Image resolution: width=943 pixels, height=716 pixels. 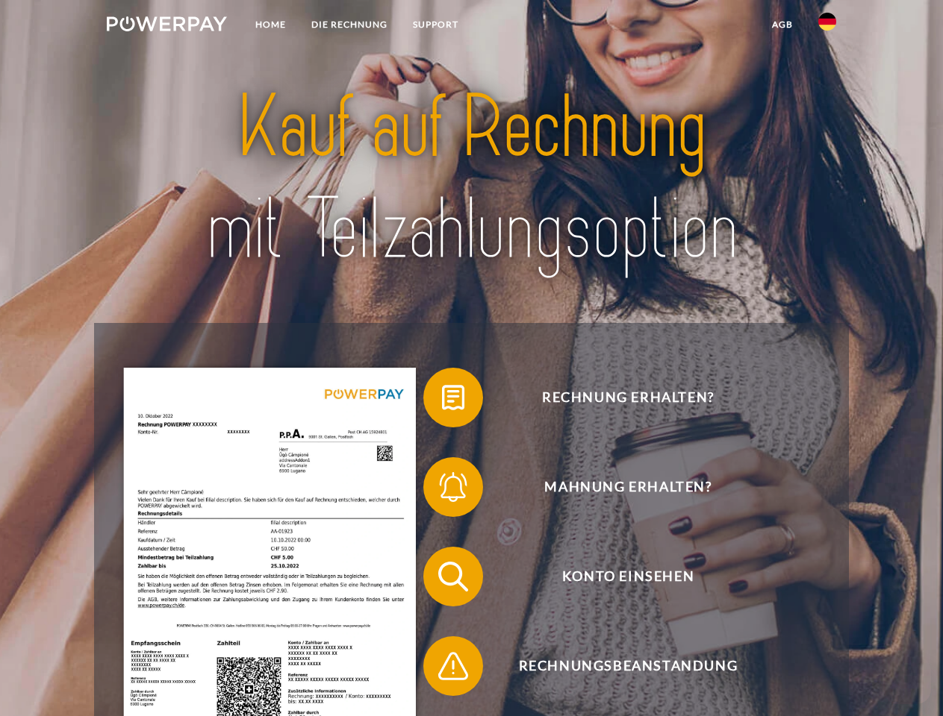 What do you see at coordinates (453, 398) in the screenshot?
I see `img: qb_bill.svg` at bounding box center [453, 398].